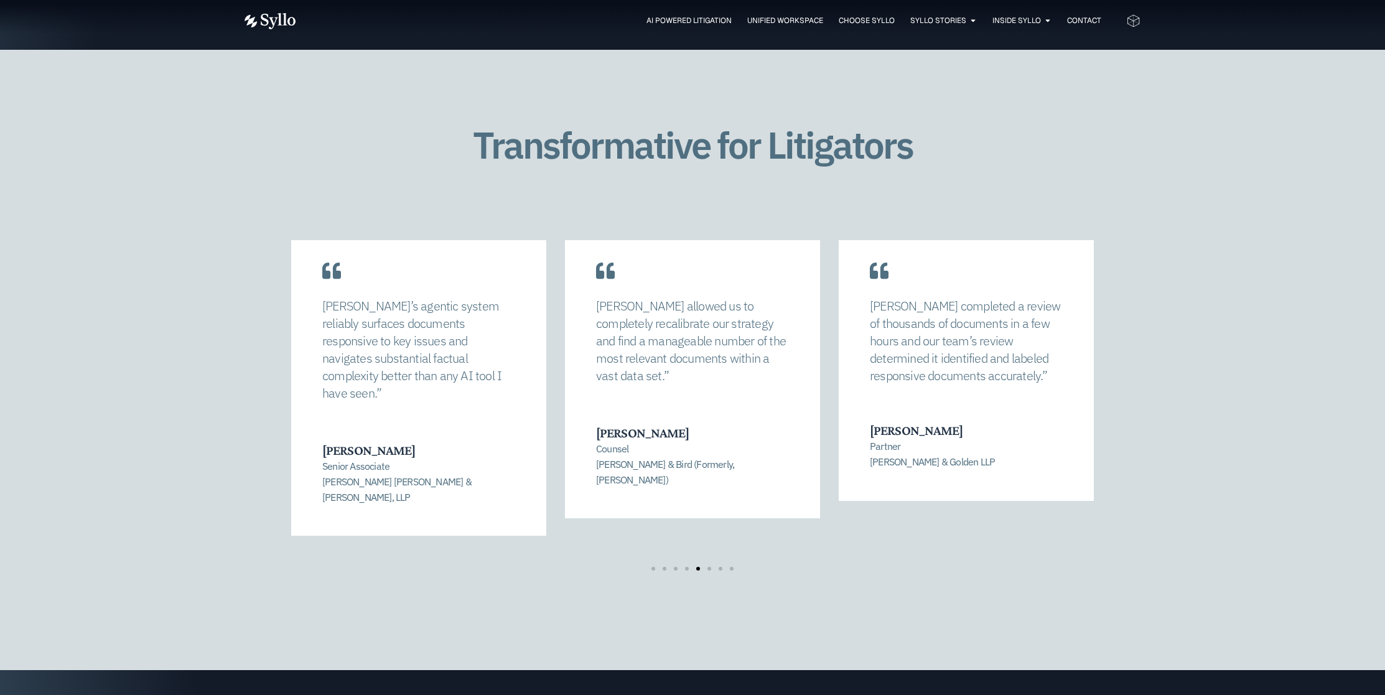 The height and width of the screenshot is (695, 1385). I want to click on a: Choose Syllo, so click(867, 21).